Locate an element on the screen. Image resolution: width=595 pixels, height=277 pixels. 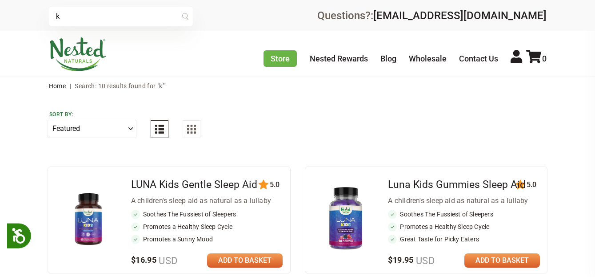
div: Questions?: is located at coordinates (432, 16).